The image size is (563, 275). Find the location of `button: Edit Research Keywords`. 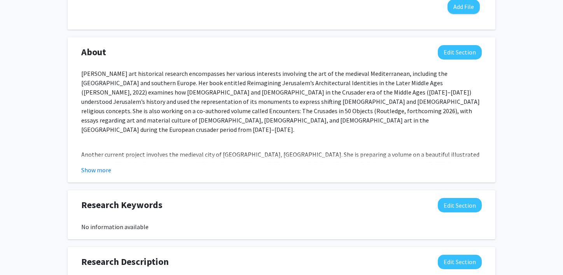

button: Edit Research Keywords is located at coordinates (459, 205).